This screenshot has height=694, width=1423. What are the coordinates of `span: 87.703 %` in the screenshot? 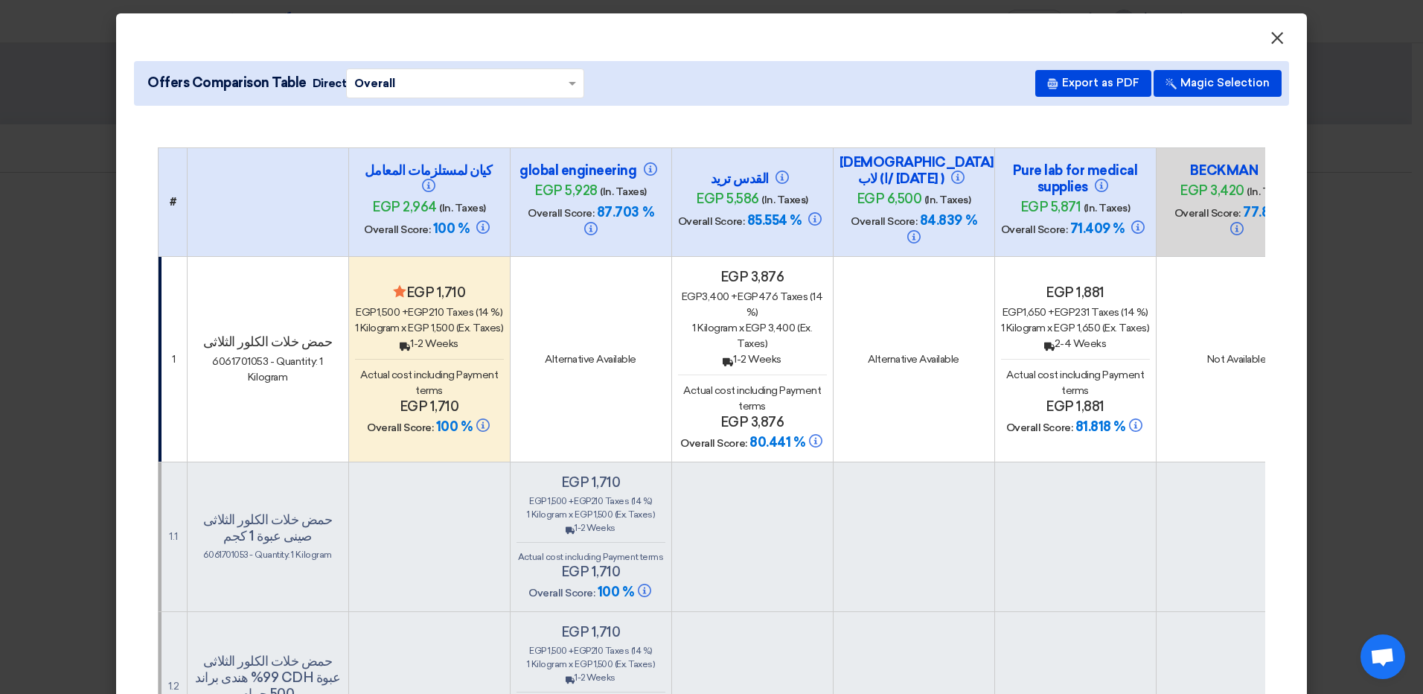 It's located at (625, 212).